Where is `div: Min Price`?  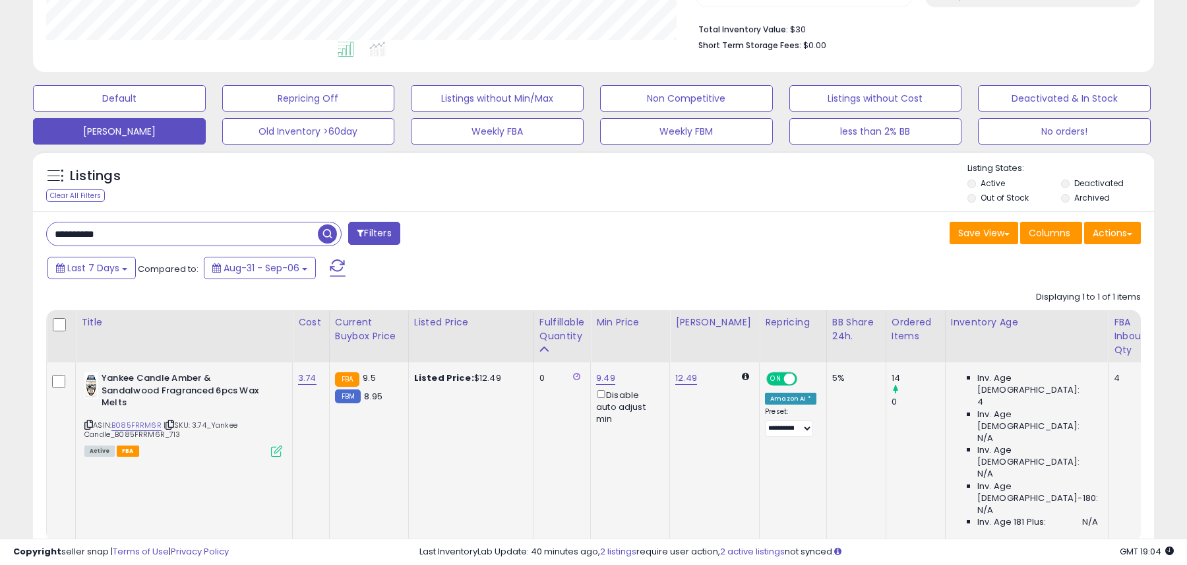 div: Min Price is located at coordinates (630, 322).